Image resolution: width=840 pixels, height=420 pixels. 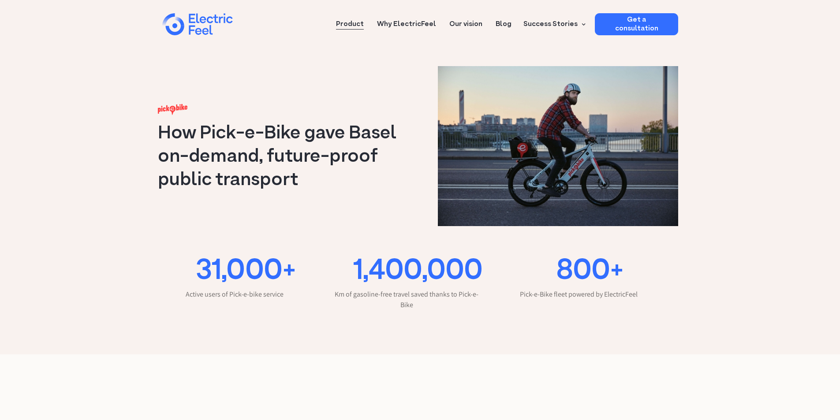 What do you see at coordinates (466, 21) in the screenshot?
I see `a: Our vision` at bounding box center [466, 21].